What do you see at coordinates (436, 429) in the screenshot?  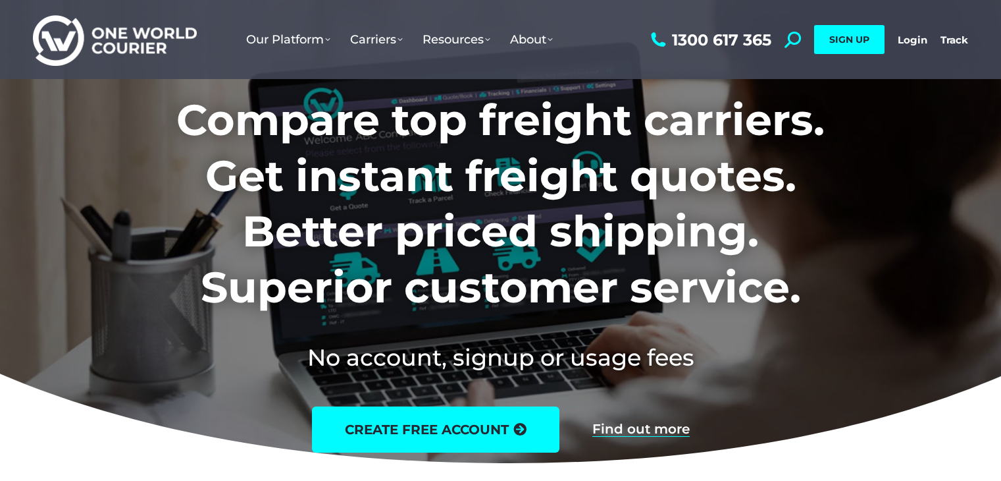 I see `a: create free account` at bounding box center [436, 429].